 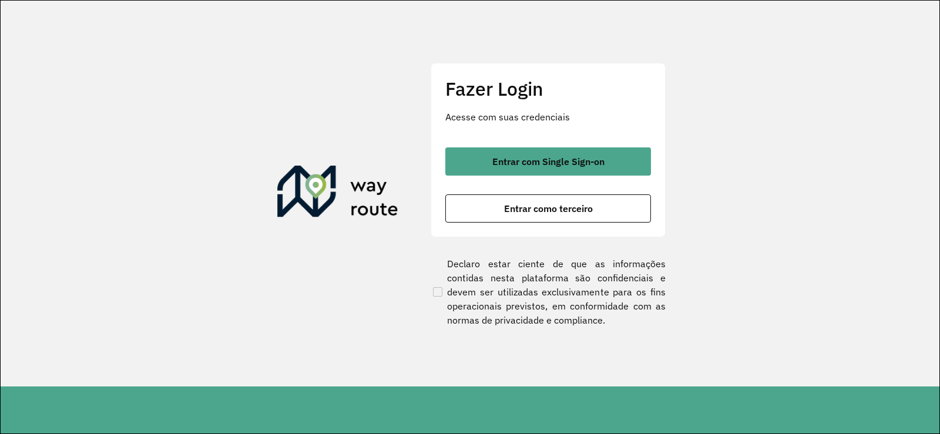 I want to click on span: Entrar com Single Sign-on, so click(x=548, y=161).